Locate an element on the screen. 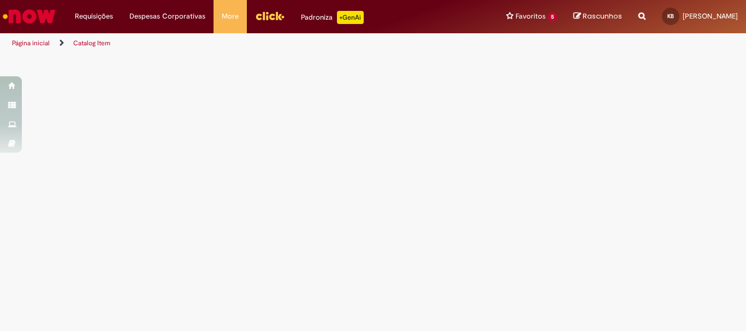 The image size is (746, 331). span: Favoritos is located at coordinates (530, 16).